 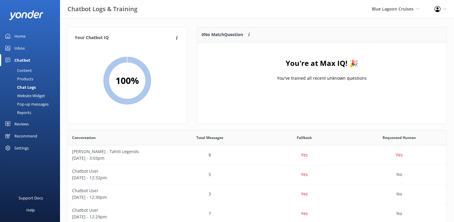 What do you see at coordinates (20, 87) in the screenshot?
I see `div: Chat Logs` at bounding box center [20, 87].